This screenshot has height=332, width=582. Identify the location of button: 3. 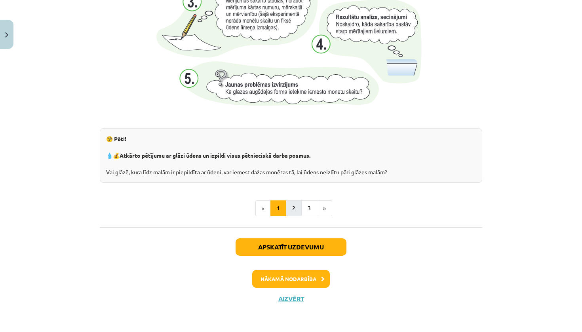
(309, 209).